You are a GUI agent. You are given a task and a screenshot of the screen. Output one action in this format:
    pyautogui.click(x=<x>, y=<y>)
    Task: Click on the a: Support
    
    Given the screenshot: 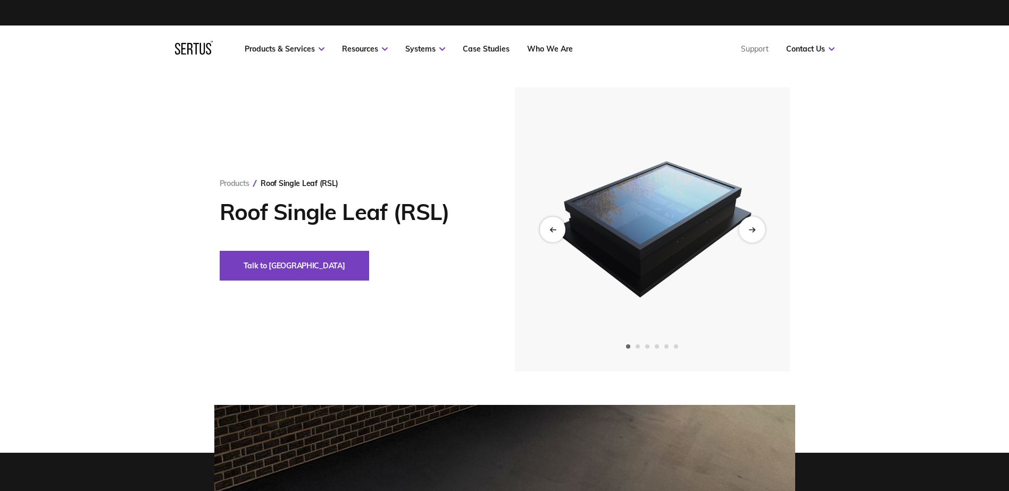 What is the action you would take?
    pyautogui.click(x=755, y=49)
    